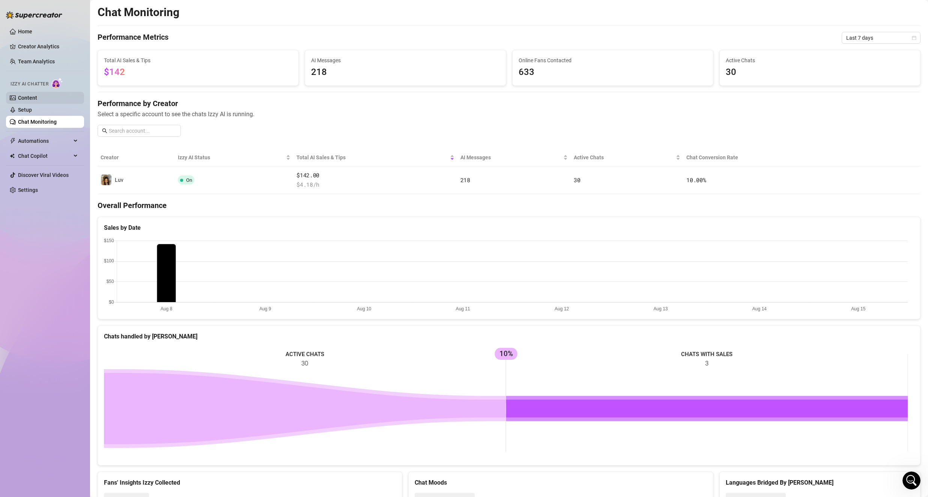 The width and height of the screenshot is (928, 497). I want to click on span: Luv, so click(119, 180).